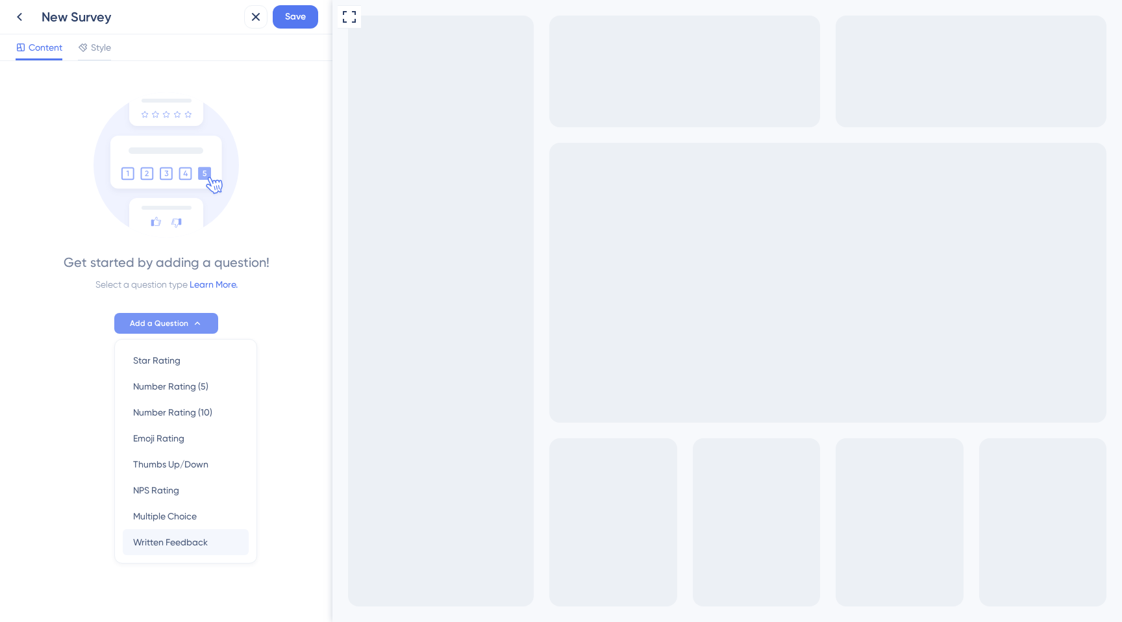 The width and height of the screenshot is (1122, 622). I want to click on div: Get started by adding a question!, so click(166, 262).